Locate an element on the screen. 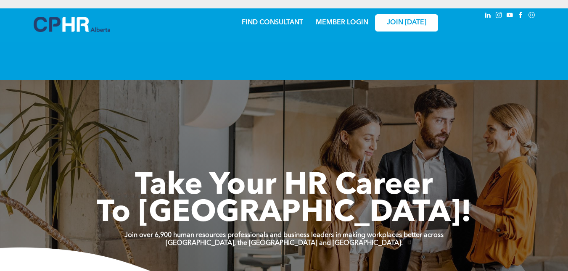 This screenshot has height=271, width=568. img: A blue and white logo for cp alberta is located at coordinates (72, 24).